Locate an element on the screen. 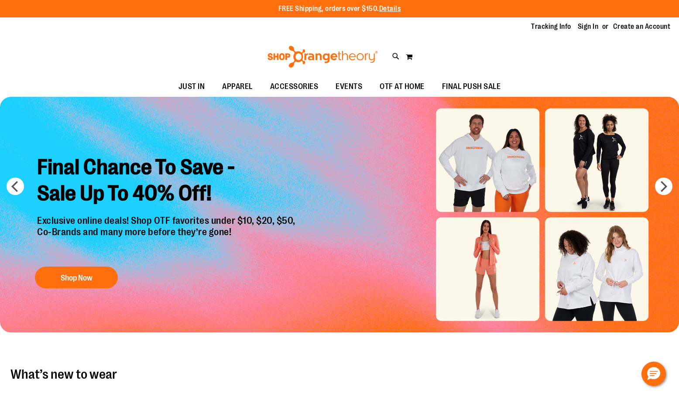 The width and height of the screenshot is (679, 397). a: Details is located at coordinates (390, 9).